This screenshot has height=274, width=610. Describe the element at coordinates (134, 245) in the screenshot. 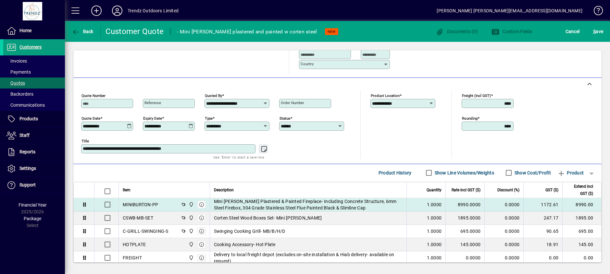

I see `div: HOTPLATE` at that location.